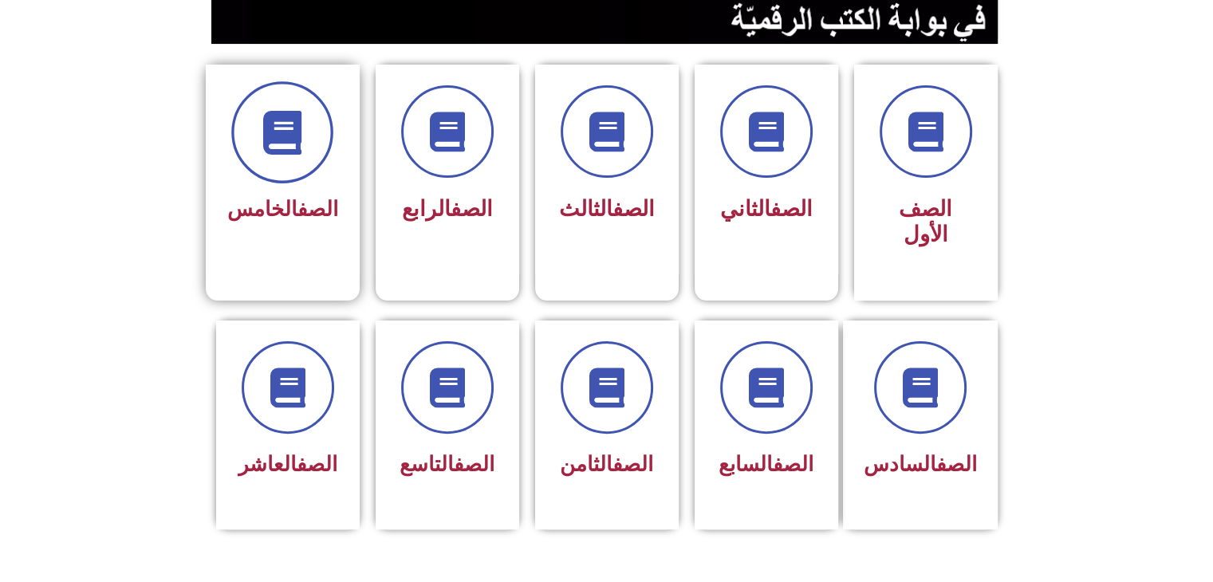 This screenshot has width=1213, height=582. I want to click on span: الثامن, so click(606, 464).